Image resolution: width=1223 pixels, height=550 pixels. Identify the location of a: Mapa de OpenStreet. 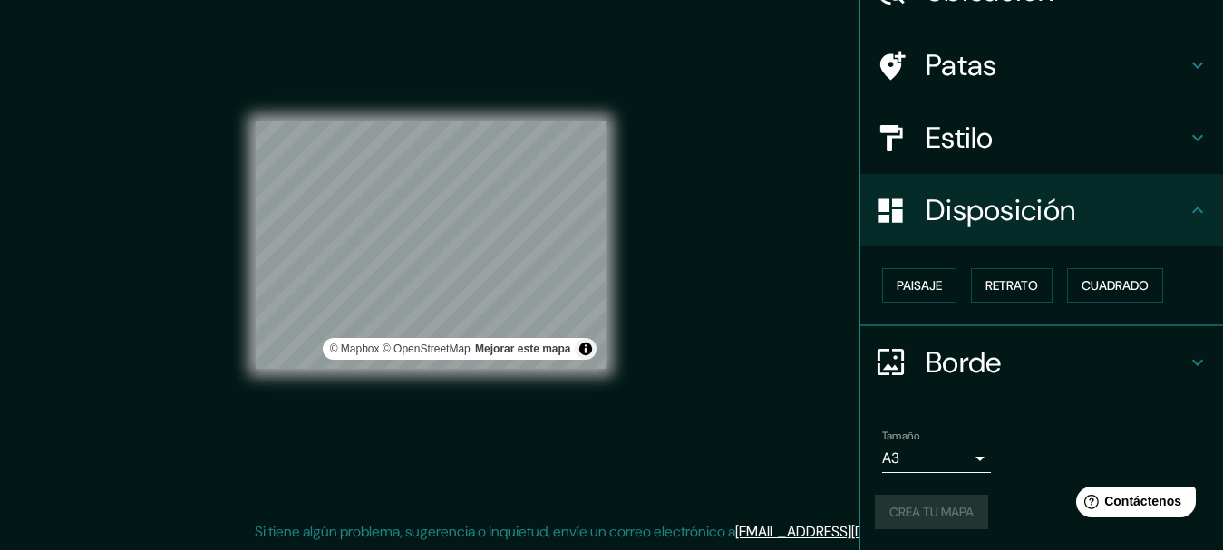
(426, 349).